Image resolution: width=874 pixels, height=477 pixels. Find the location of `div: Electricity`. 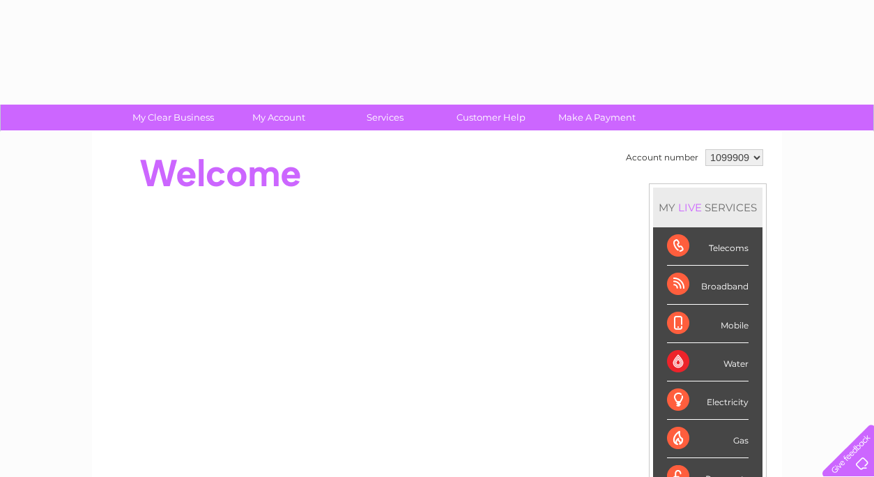

div: Electricity is located at coordinates (707, 400).